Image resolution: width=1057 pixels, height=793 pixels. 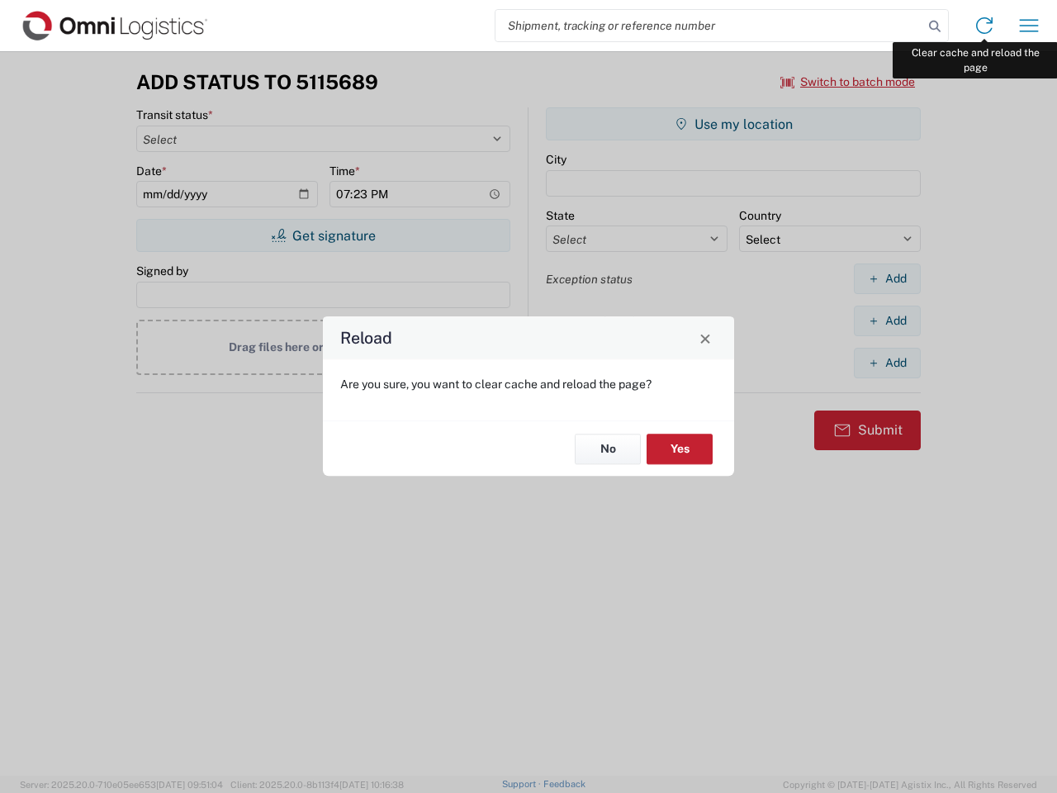 What do you see at coordinates (366, 338) in the screenshot?
I see `h4: Reload` at bounding box center [366, 338].